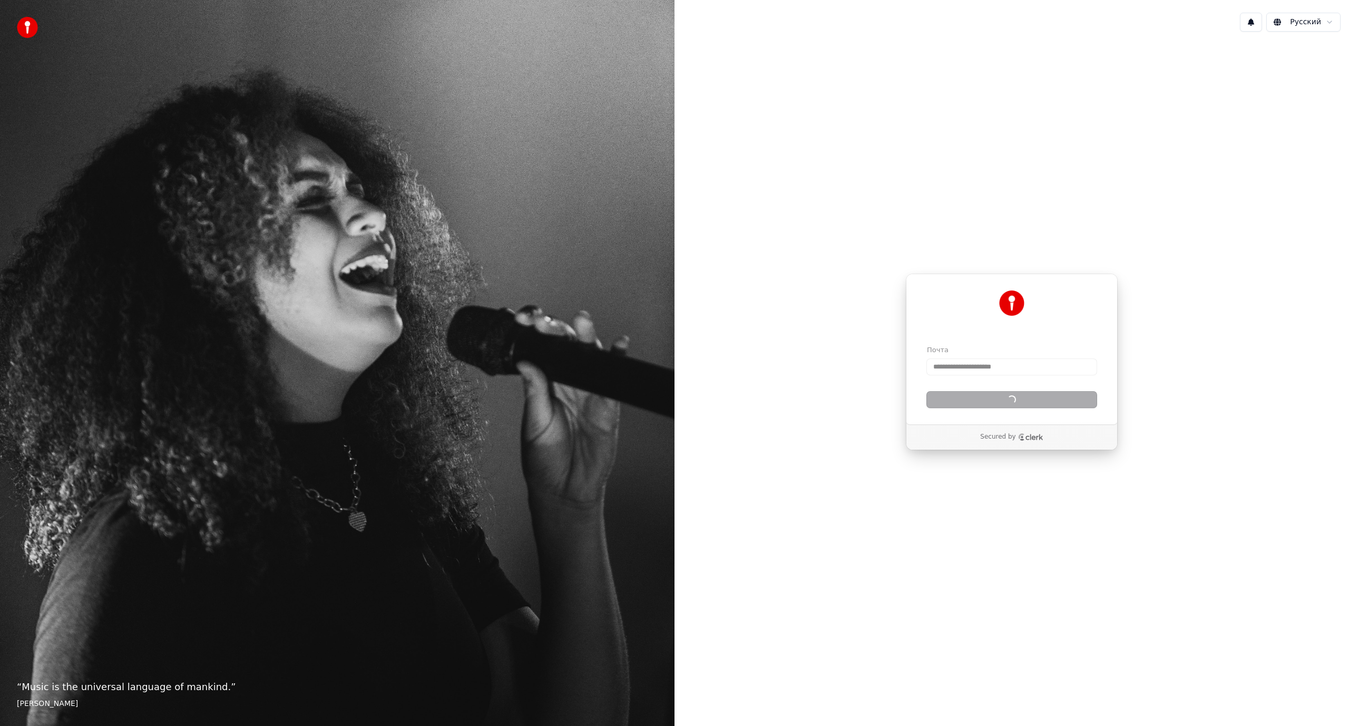 The width and height of the screenshot is (1349, 726). Describe the element at coordinates (27, 27) in the screenshot. I see `img: youka` at that location.